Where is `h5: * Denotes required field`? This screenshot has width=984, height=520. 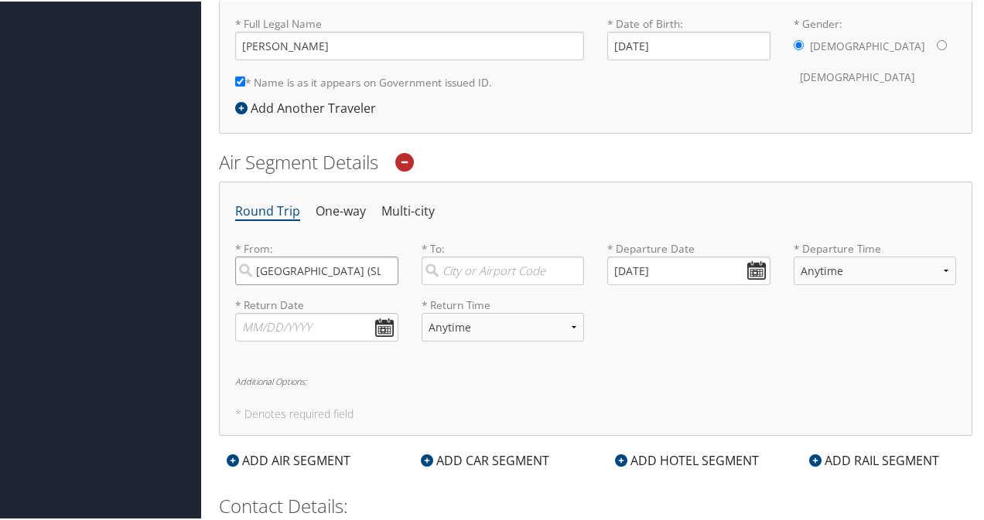 h5: * Denotes required field is located at coordinates (595, 413).